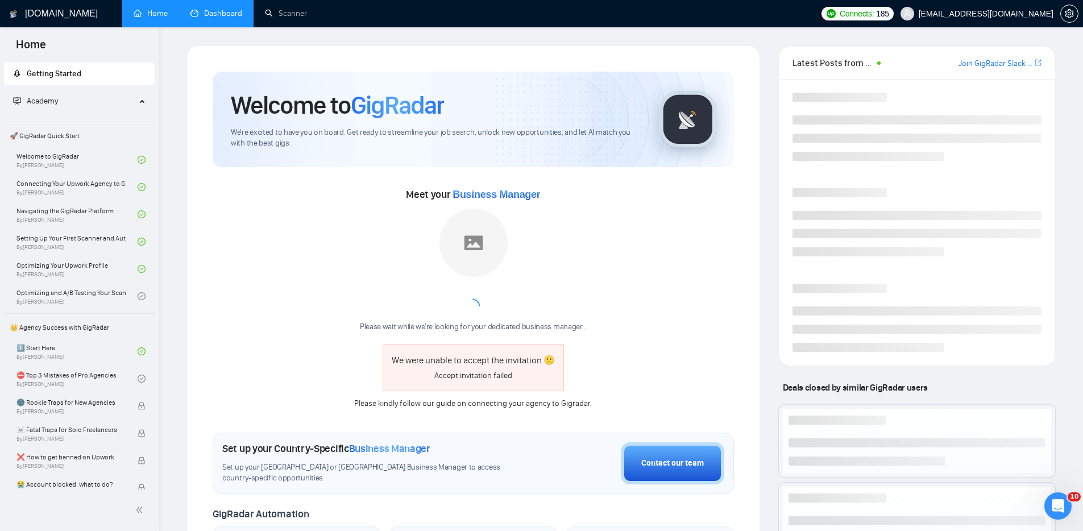 This screenshot has width=1083, height=531. What do you see at coordinates (1070, 14) in the screenshot?
I see `a: setting` at bounding box center [1070, 14].